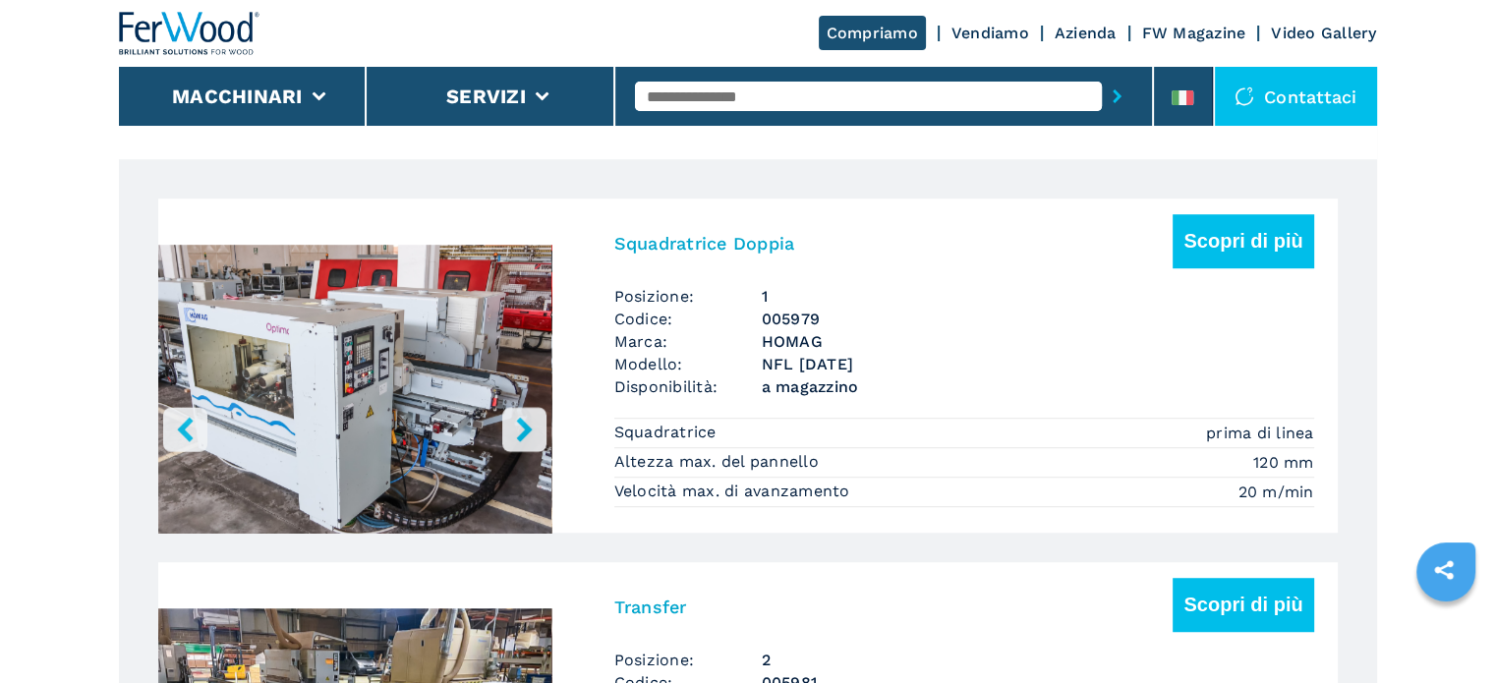 The width and height of the screenshot is (1495, 683). I want to click on p: Squadratrice, so click(667, 432).